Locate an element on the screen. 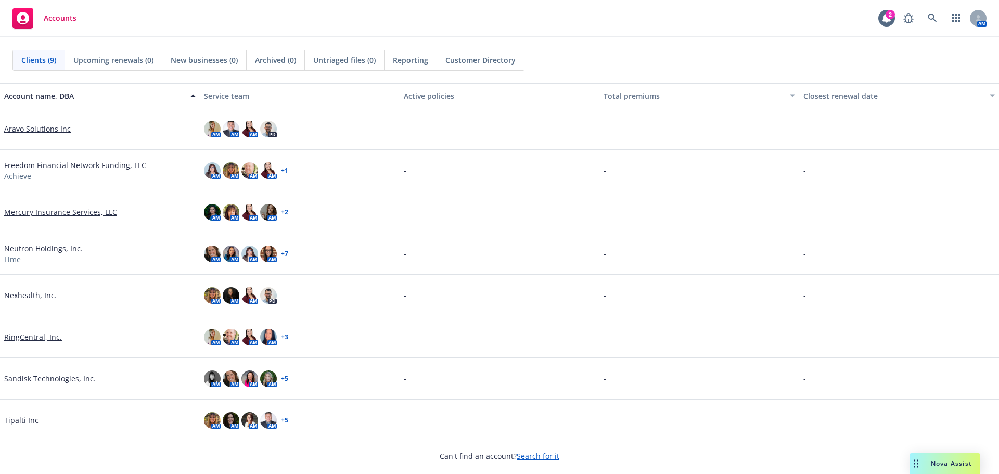  a: Switch app is located at coordinates (956, 18).